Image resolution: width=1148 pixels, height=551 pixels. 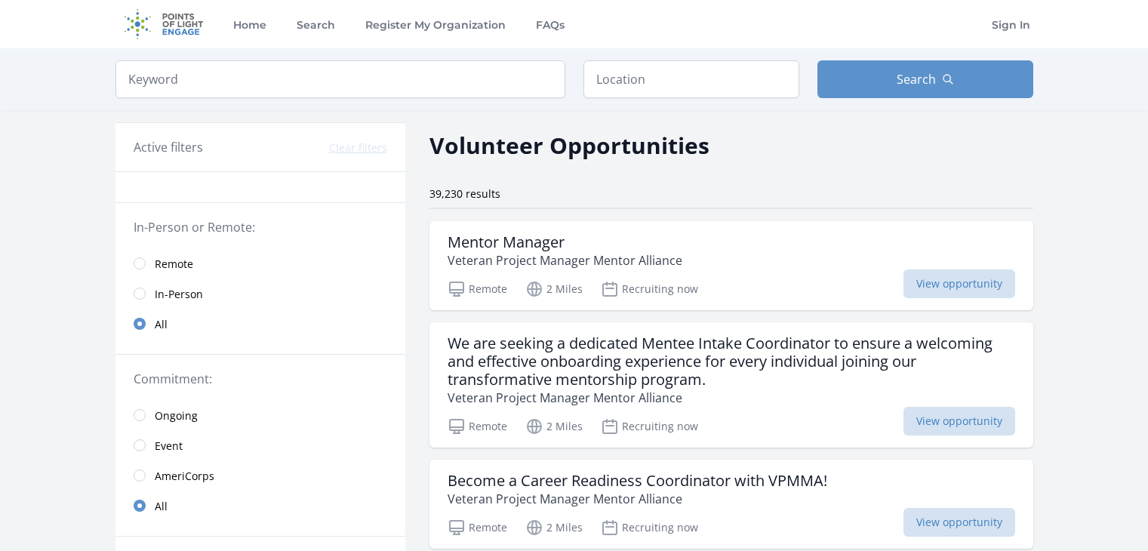 I want to click on h3: We are seeking a dedicated Mentee Intake Coordinator to ensure a welcoming and effective onboardi..., so click(x=732, y=362).